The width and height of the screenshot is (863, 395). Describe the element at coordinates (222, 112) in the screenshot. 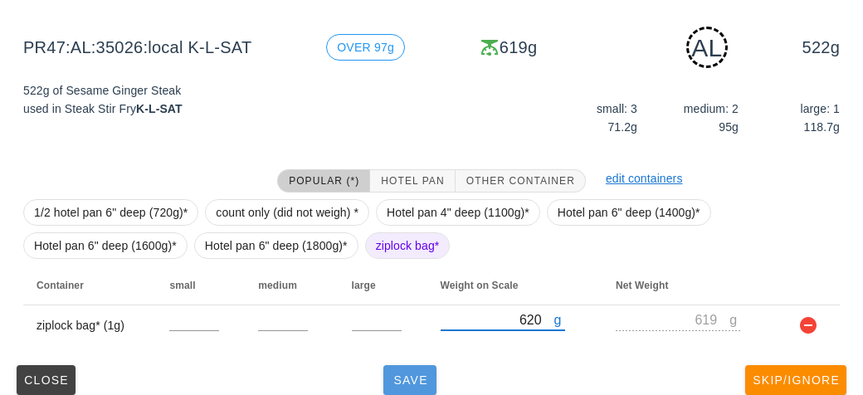

I see `div: 522g of Sesame Ginger Steak used in Steak Stir Fry` at that location.